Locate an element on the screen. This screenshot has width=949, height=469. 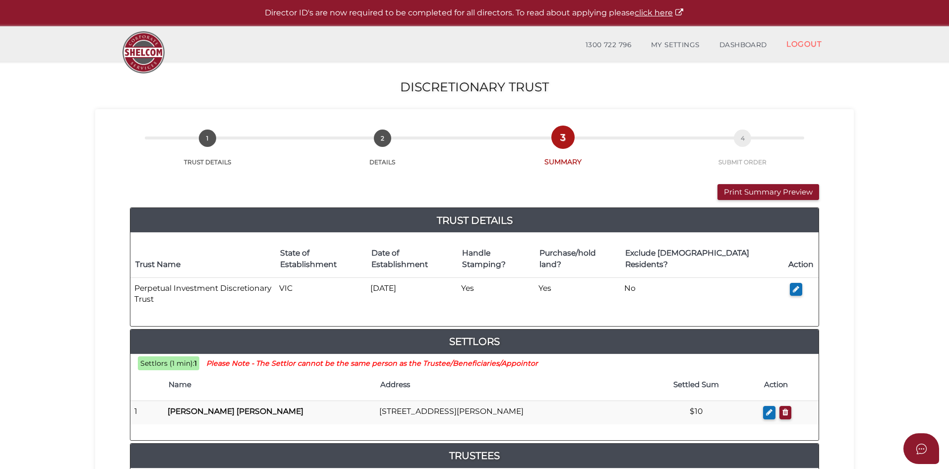
a: 3SUMMARY is located at coordinates (563, 153).